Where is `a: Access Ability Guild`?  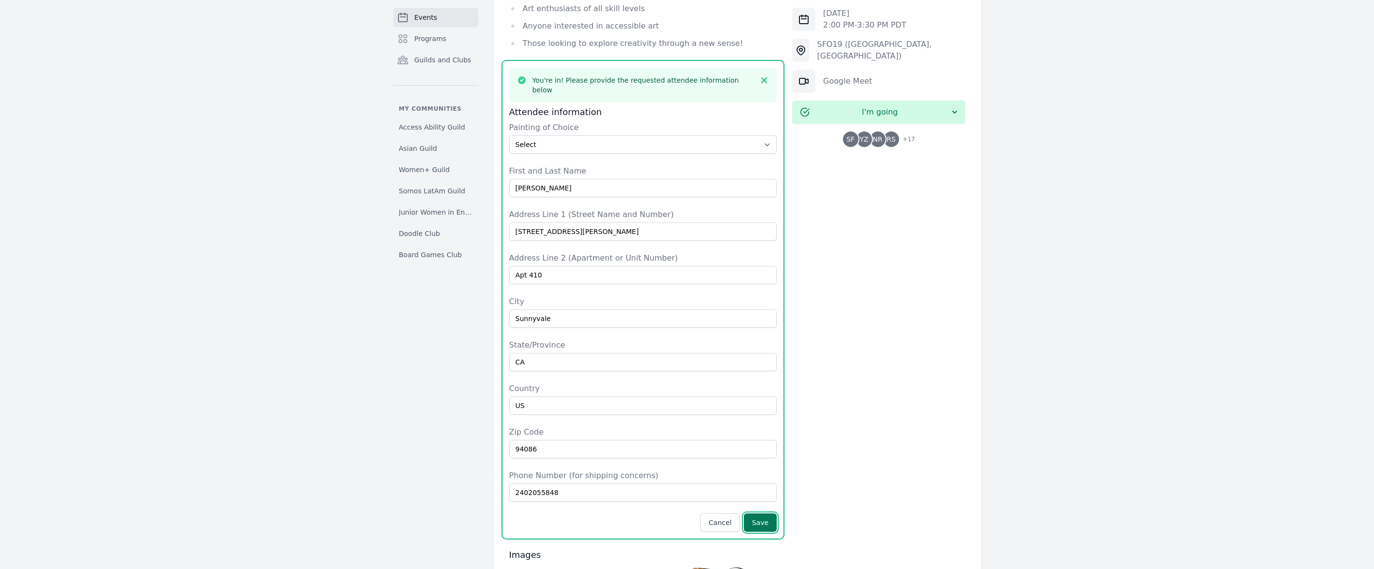 a: Access Ability Guild is located at coordinates (436, 127).